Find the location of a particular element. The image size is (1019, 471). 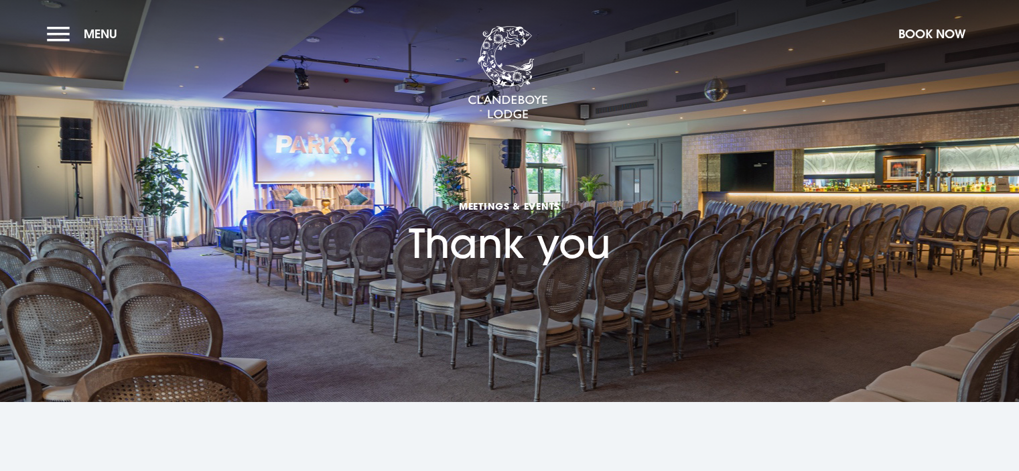

span: Menu is located at coordinates (100, 33).